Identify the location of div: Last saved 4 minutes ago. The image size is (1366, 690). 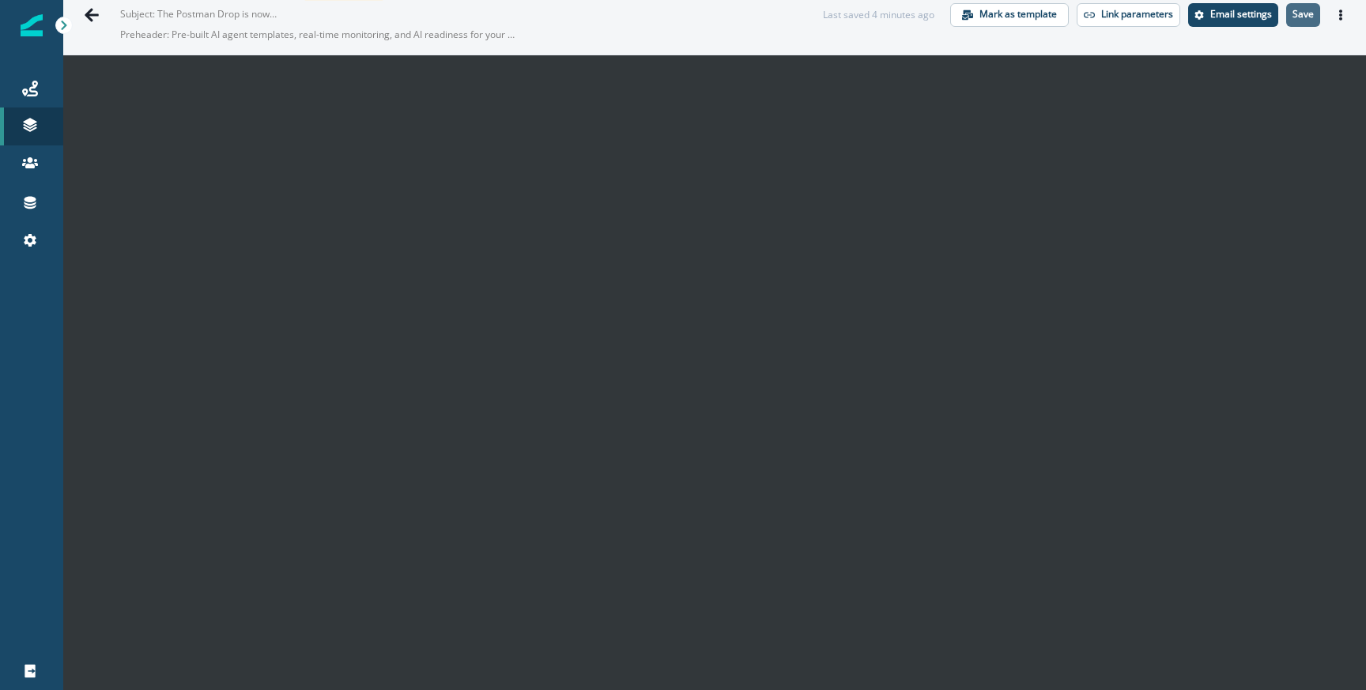
(879, 15).